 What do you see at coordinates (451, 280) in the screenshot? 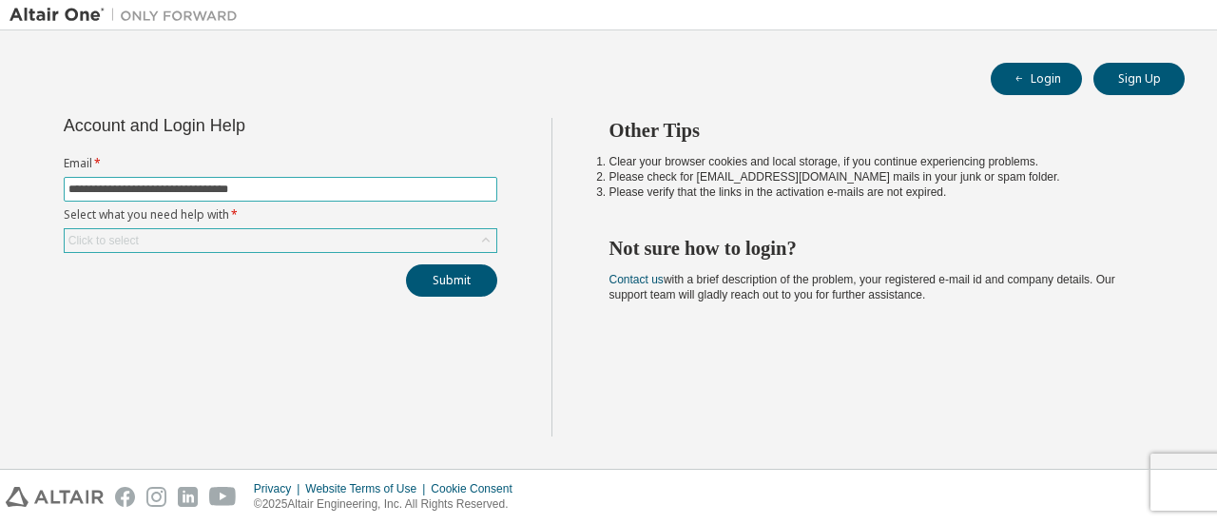
I see `button: Submit` at bounding box center [451, 280].